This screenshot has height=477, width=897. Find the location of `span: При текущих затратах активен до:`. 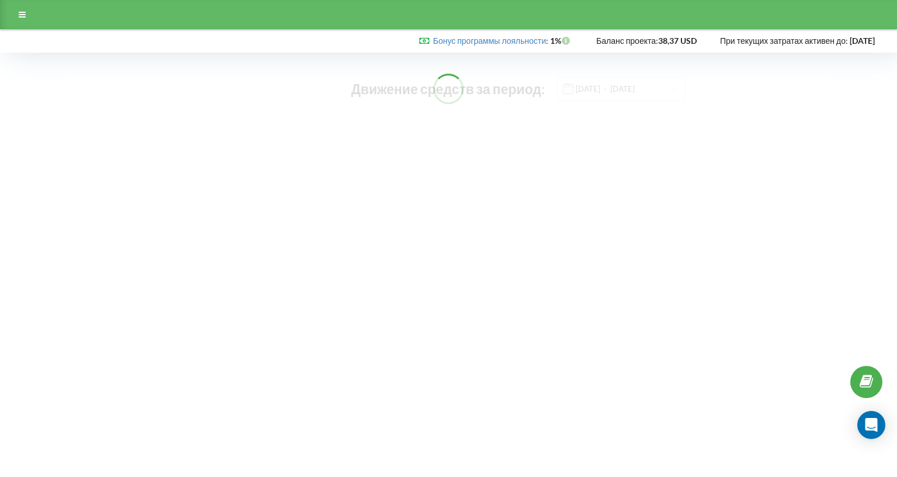

span: При текущих затратах активен до: is located at coordinates (784, 40).